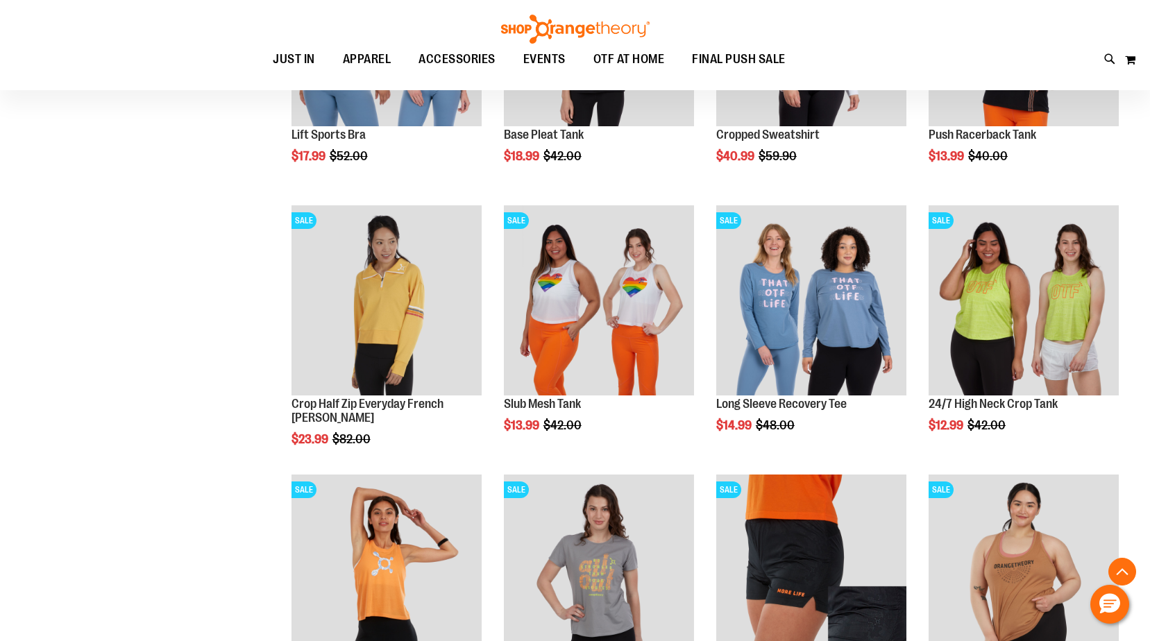  Describe the element at coordinates (575, 29) in the screenshot. I see `img: Shop Orangetheory` at that location.